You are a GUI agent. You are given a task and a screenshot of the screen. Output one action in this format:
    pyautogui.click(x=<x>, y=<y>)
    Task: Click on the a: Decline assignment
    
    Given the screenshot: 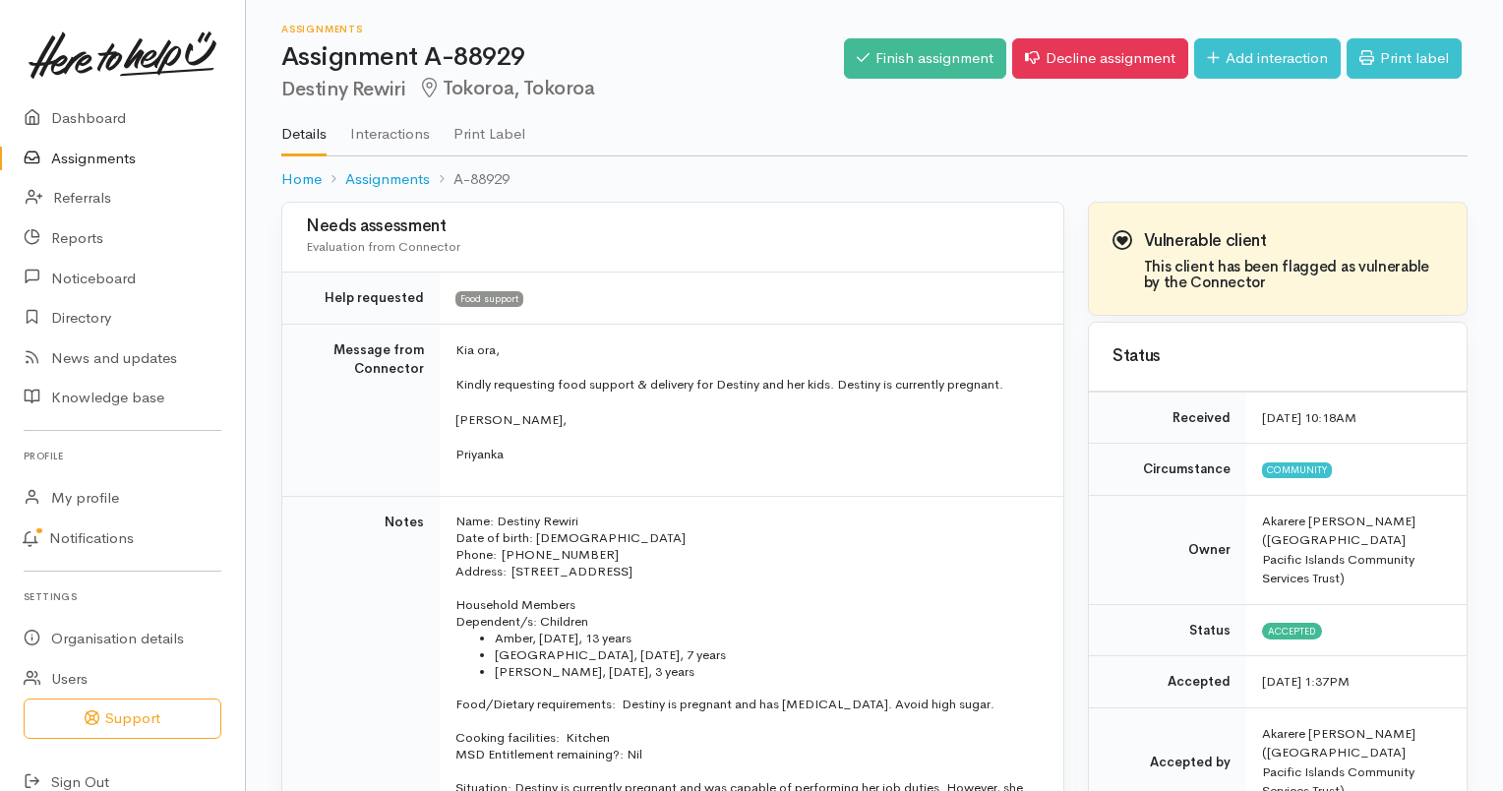 What is the action you would take?
    pyautogui.click(x=1100, y=58)
    